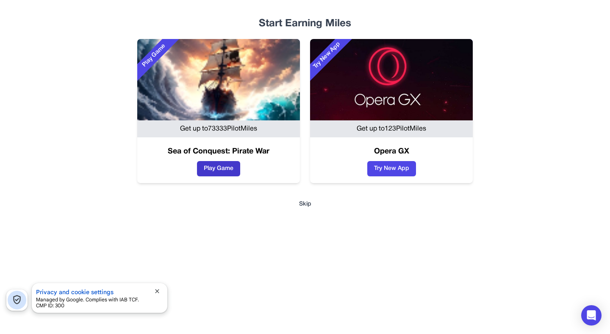  Describe the element at coordinates (305, 24) in the screenshot. I see `div: Start Earning Miles` at that location.